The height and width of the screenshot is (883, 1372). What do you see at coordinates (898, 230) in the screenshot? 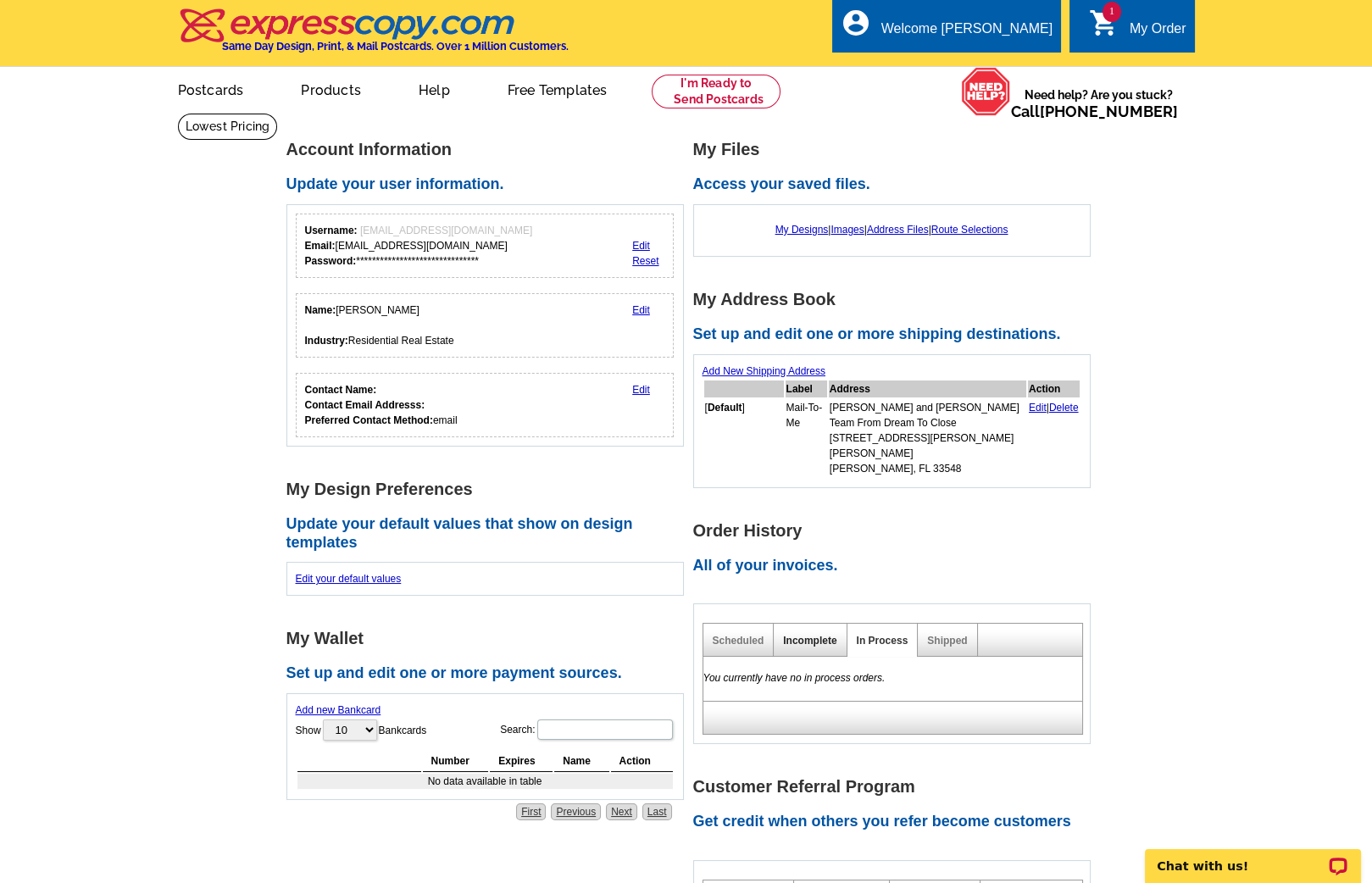
I see `a: Address Files` at bounding box center [898, 230].